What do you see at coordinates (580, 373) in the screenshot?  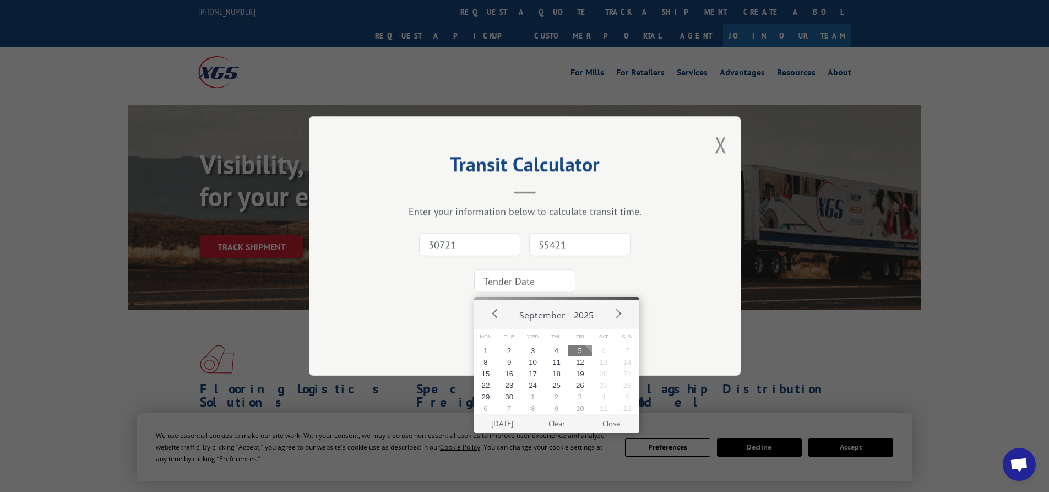 I see `button: 19` at bounding box center [580, 373].